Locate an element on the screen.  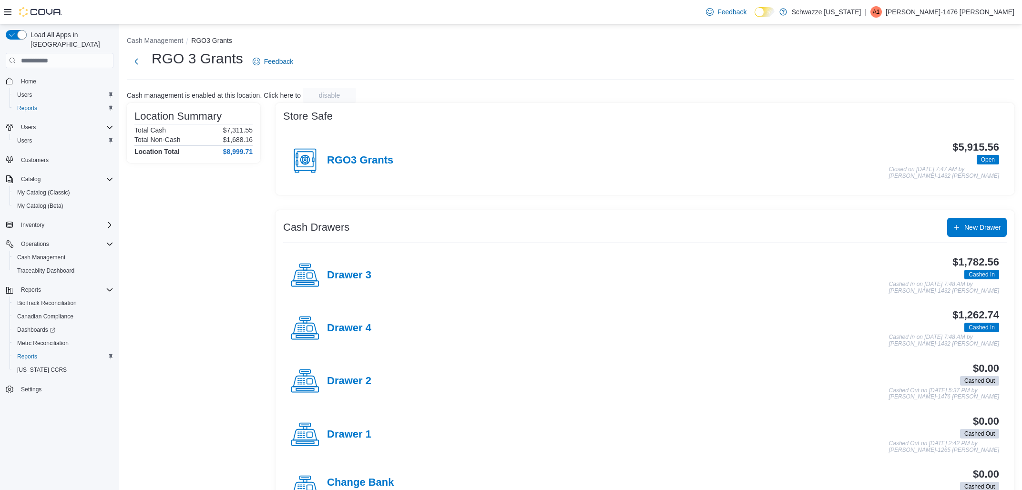
span: Washington CCRS is located at coordinates (63, 370).